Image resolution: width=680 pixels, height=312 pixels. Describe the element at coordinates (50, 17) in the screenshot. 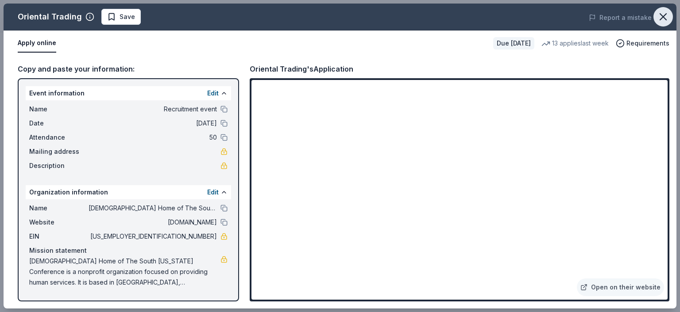

I see `div: Oriental Trading` at that location.